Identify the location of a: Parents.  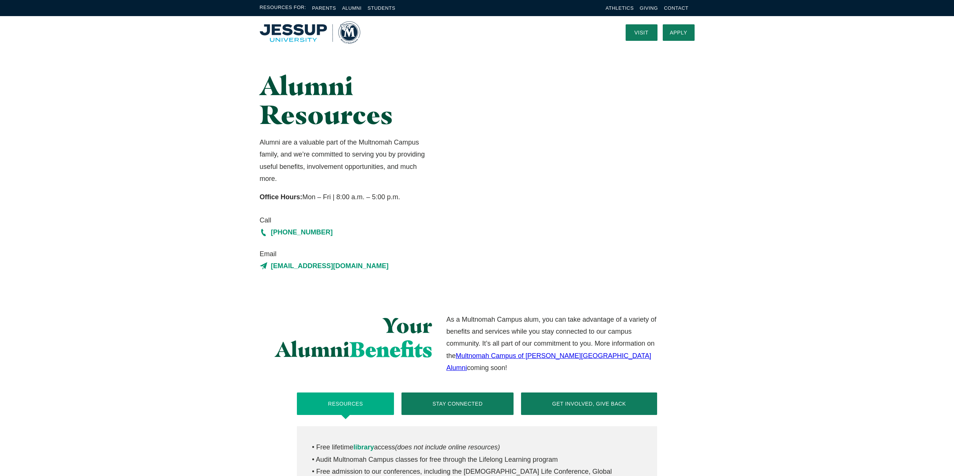
(324, 8).